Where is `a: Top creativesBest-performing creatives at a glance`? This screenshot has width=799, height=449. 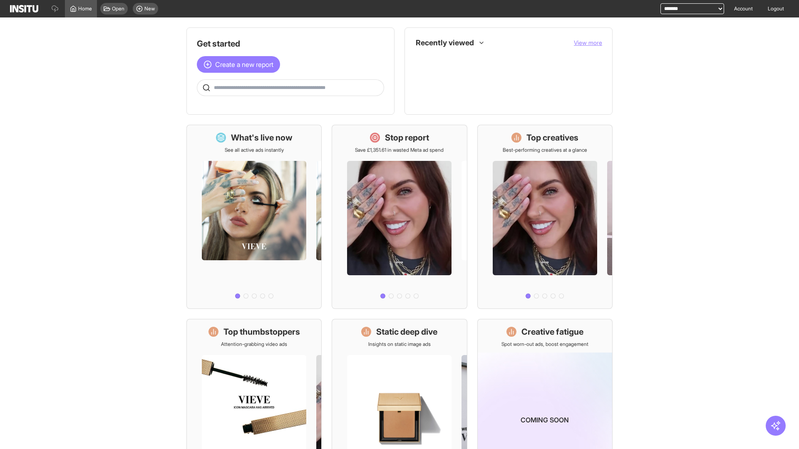 a: Top creativesBest-performing creatives at a glance is located at coordinates (545, 217).